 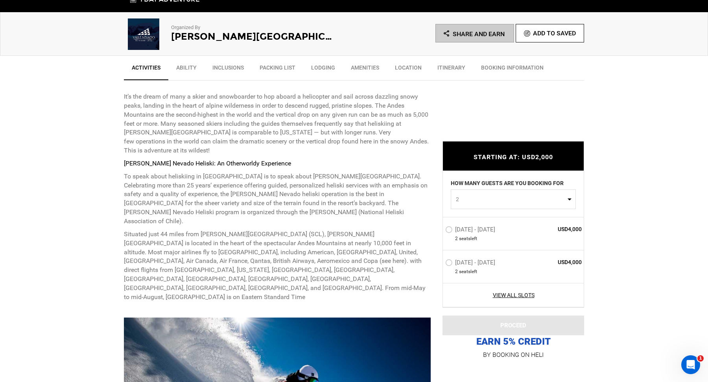 I want to click on a: View All Slots, so click(x=513, y=295).